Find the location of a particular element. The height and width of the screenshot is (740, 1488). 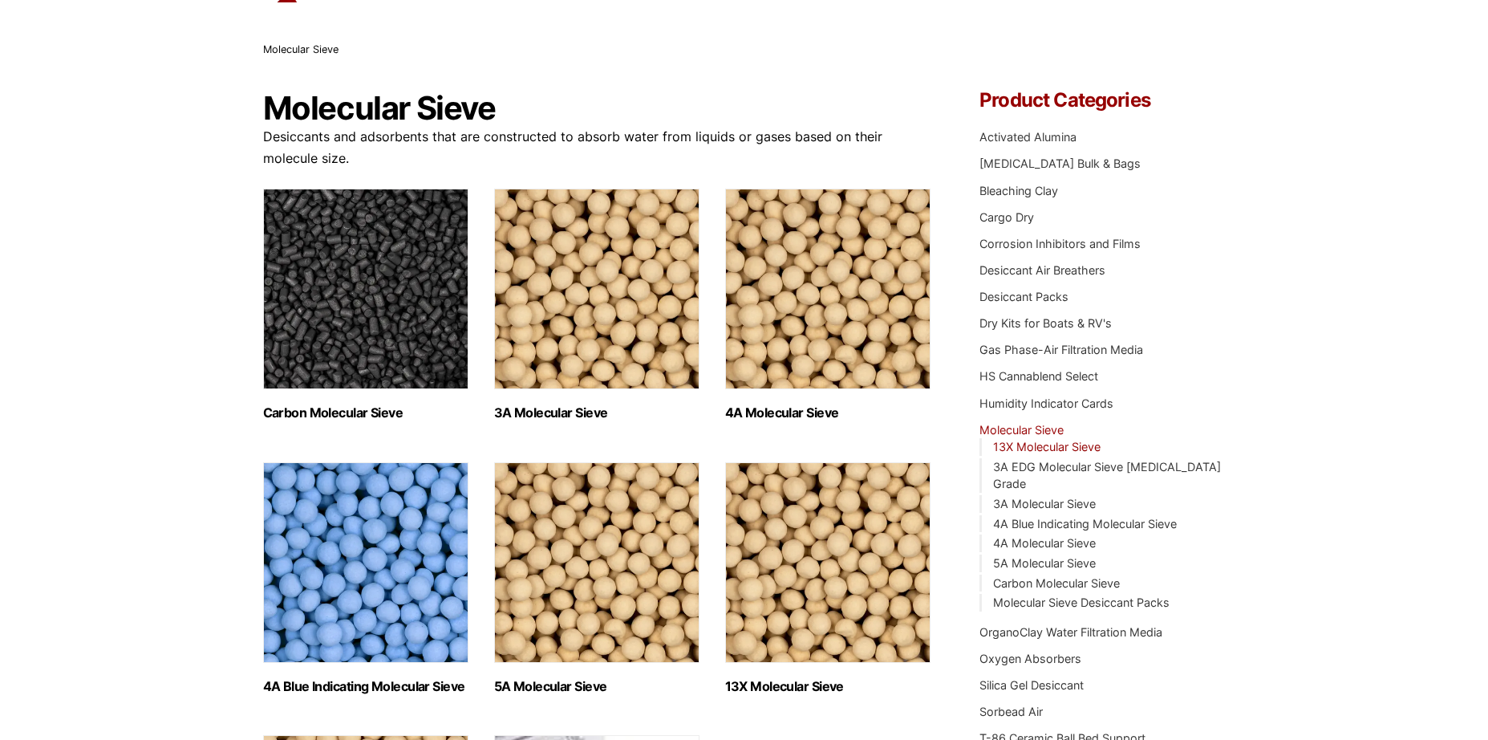

a: Carbon Molecular Sieve is located at coordinates (1057, 583).